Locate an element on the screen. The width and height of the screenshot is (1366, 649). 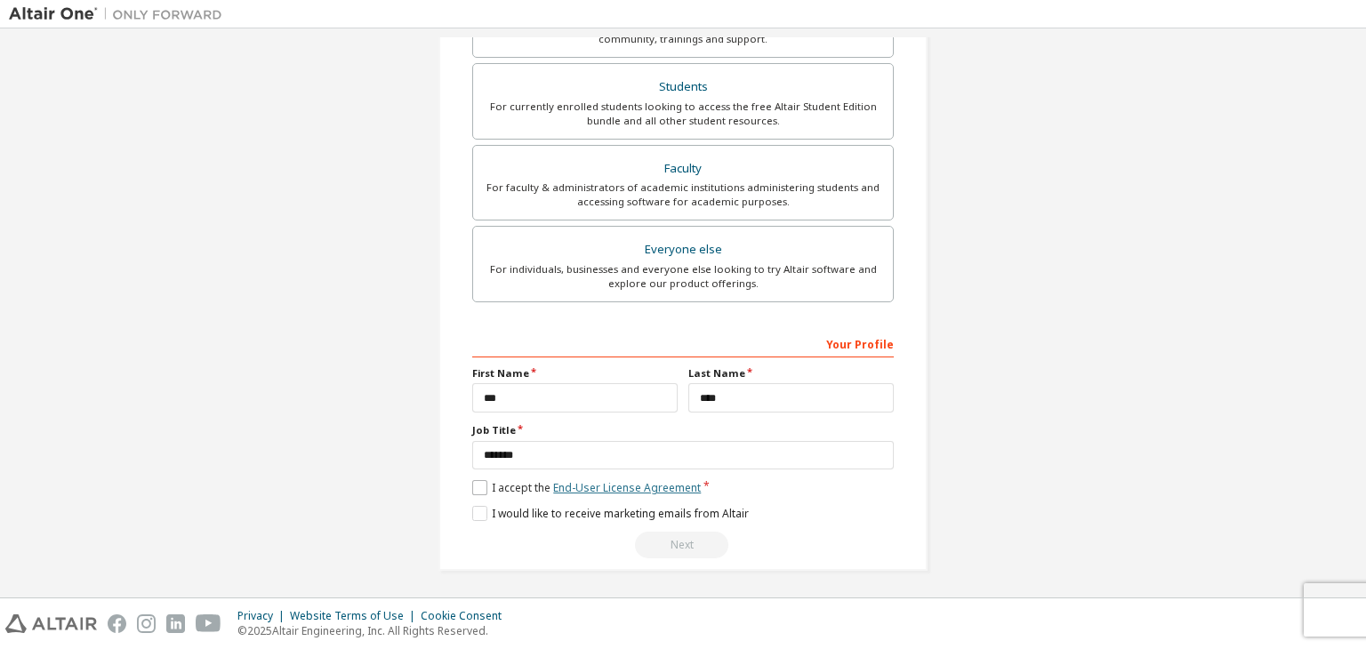
p: © 2025 Altair Engineering, Inc. All Rights Reserved. is located at coordinates (374, 630).